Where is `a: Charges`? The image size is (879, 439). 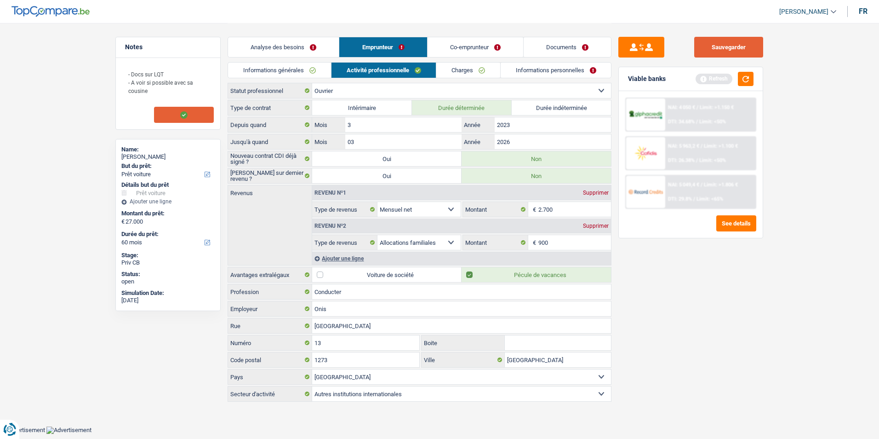
a: Charges is located at coordinates (468, 70).